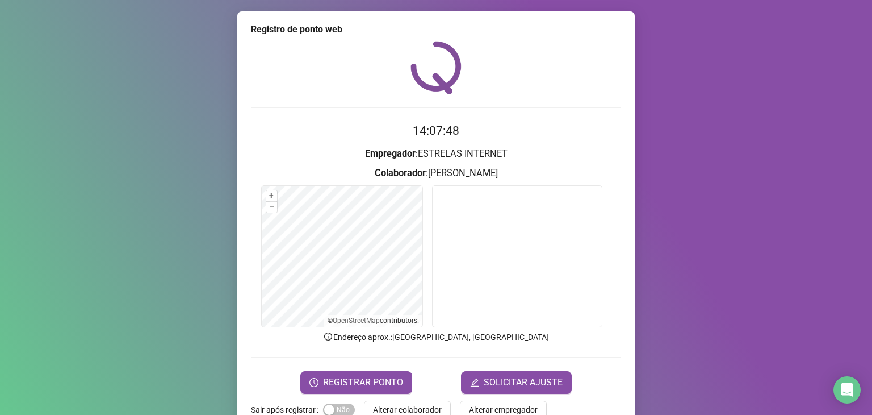  I want to click on li: © contributors., so click(373, 320).